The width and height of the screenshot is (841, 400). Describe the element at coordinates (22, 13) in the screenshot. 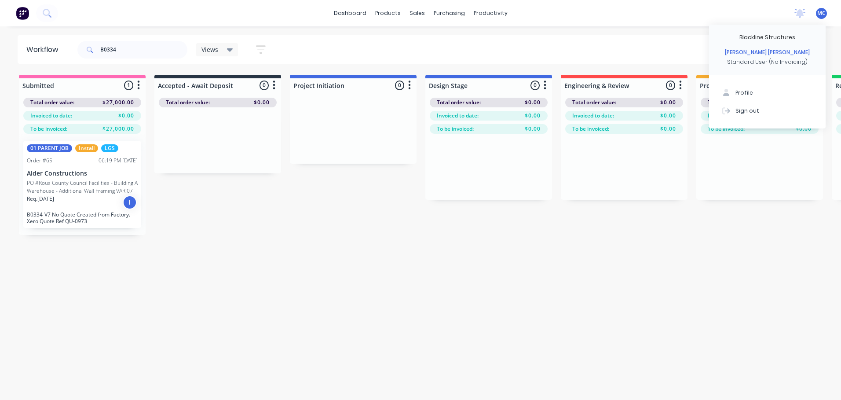

I see `img: Factory` at that location.